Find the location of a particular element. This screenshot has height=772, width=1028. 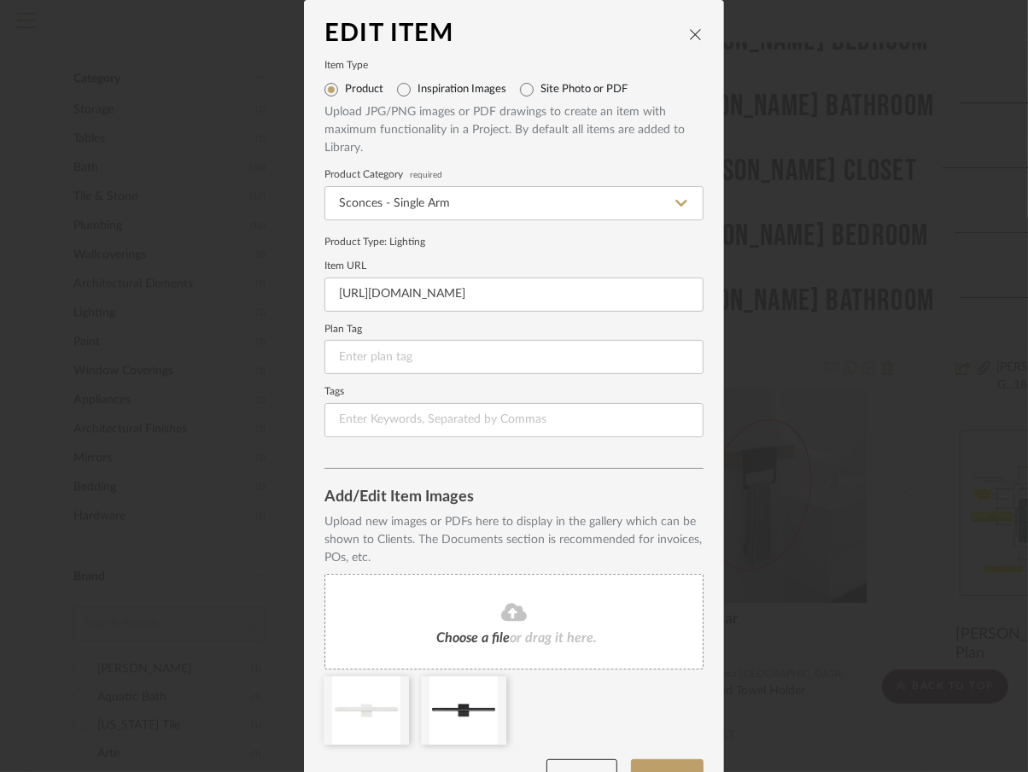

span: or drag it here. is located at coordinates (553, 638).